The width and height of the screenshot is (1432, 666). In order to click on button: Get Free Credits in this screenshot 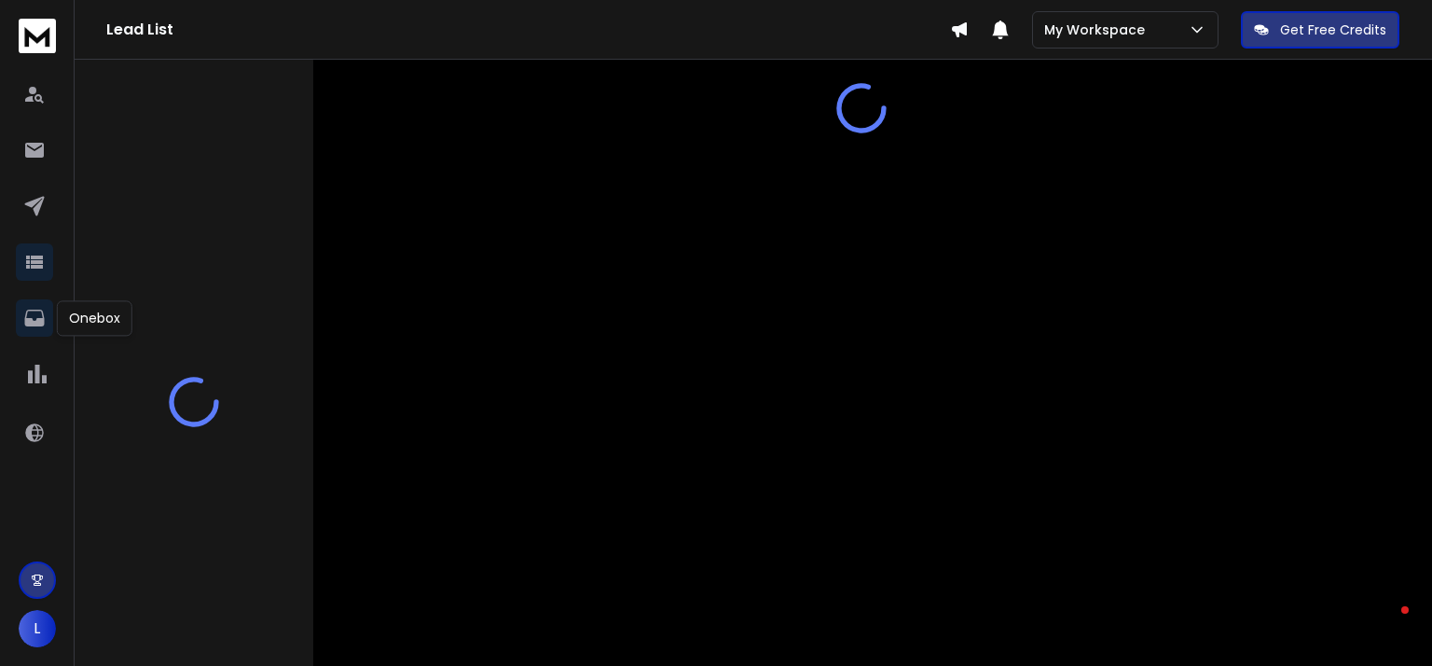, I will do `click(1320, 30)`.